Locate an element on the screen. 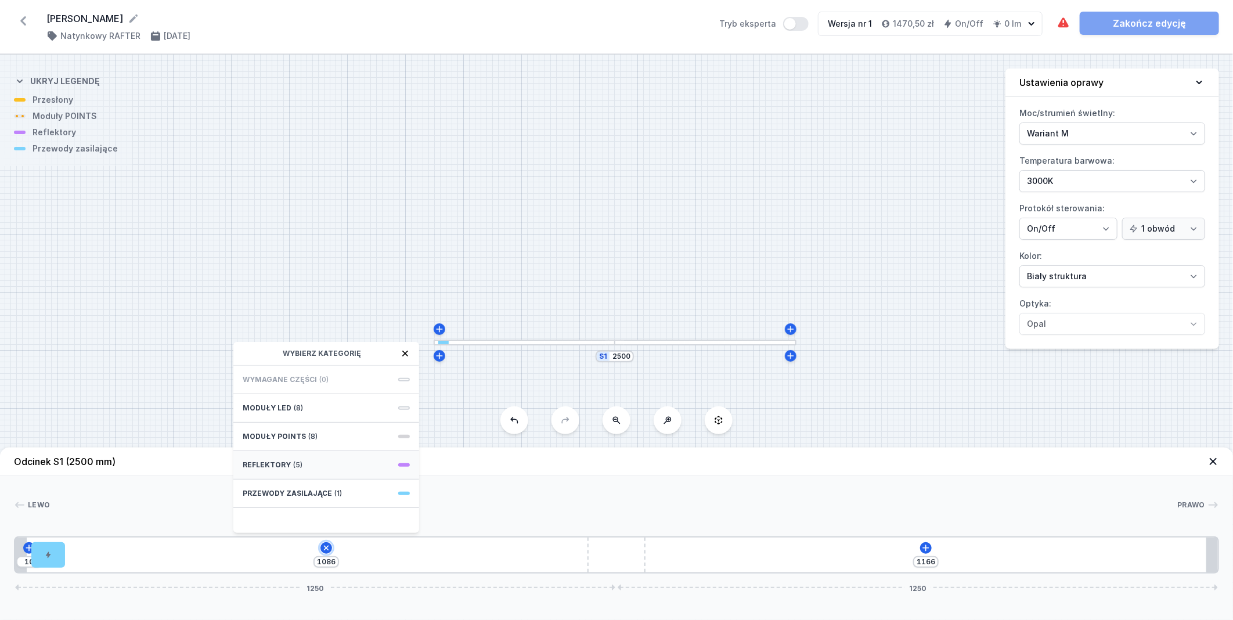 This screenshot has height=620, width=1233. select: Kolor: is located at coordinates (1112, 276).